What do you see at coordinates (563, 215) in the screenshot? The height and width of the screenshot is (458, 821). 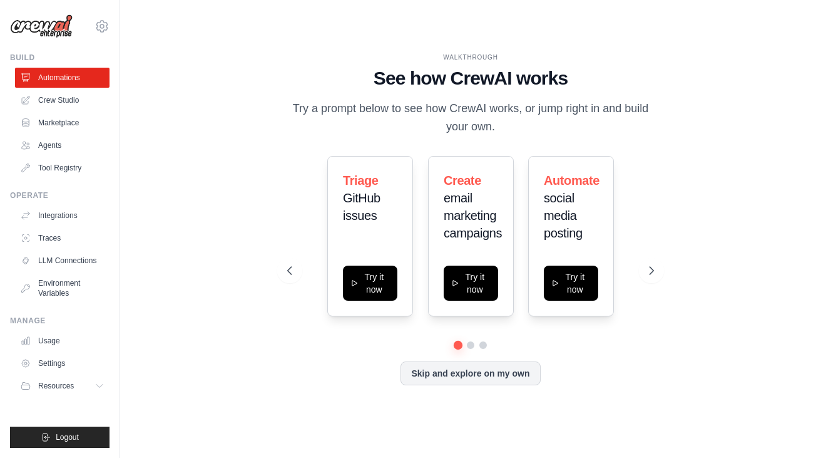 I see `span: social media posting` at bounding box center [563, 215].